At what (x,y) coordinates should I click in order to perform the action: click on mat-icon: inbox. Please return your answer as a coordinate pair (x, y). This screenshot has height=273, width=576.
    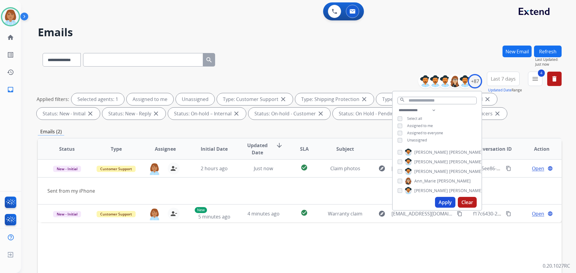
    Looking at the image, I should click on (11, 90).